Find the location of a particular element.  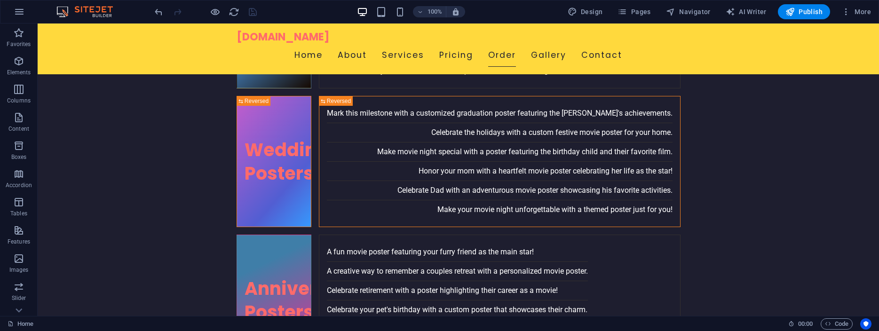

p: Accordion is located at coordinates (19, 185).